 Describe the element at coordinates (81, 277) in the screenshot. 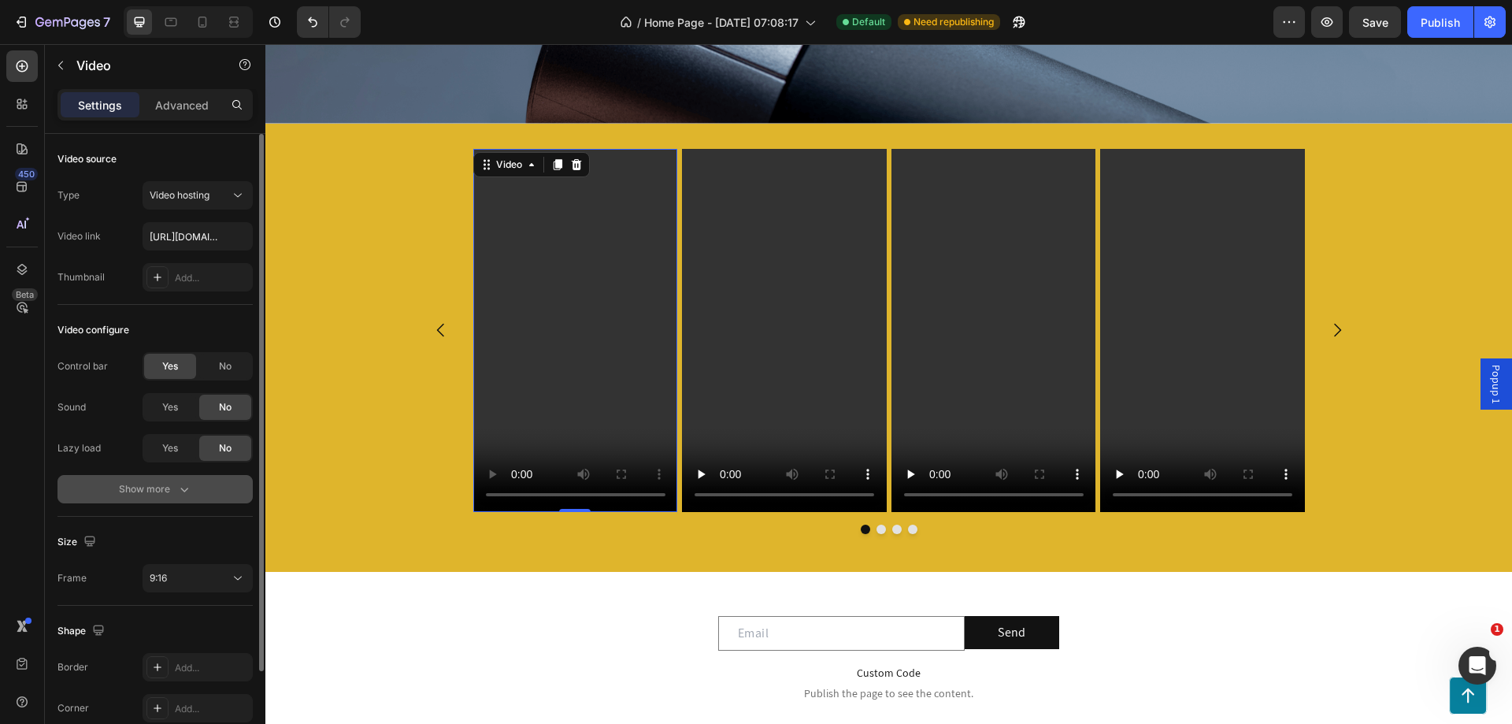

I see `div: Thumbnail` at that location.